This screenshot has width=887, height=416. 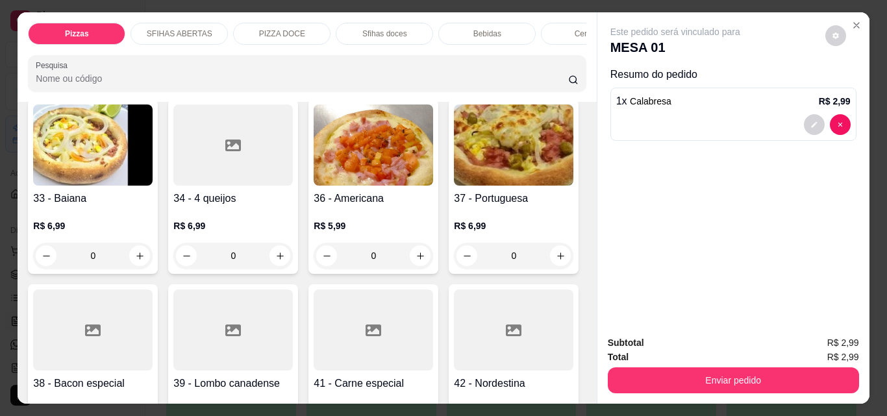 I want to click on button: Close, so click(x=856, y=25).